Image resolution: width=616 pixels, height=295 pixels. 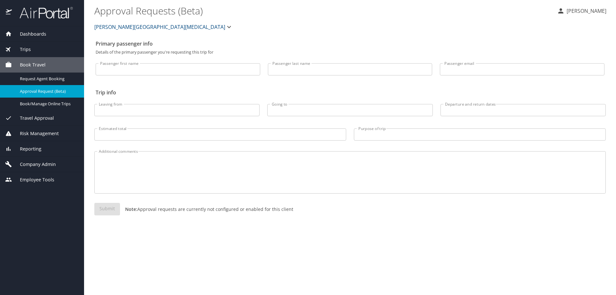 I want to click on span: Book/Manage Online Trips, so click(x=48, y=104).